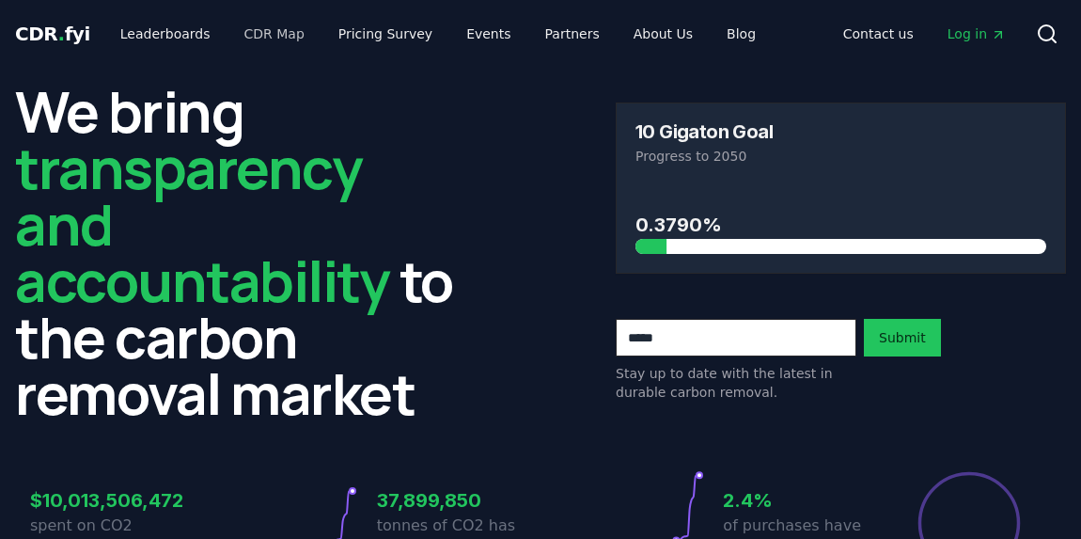  I want to click on a: About Us, so click(663, 34).